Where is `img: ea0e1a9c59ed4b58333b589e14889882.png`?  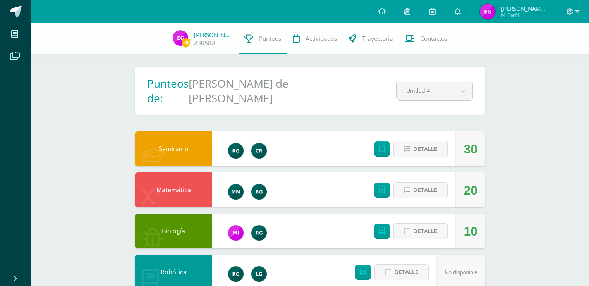
img: ea0e1a9c59ed4b58333b589e14889882.png is located at coordinates (236, 192).